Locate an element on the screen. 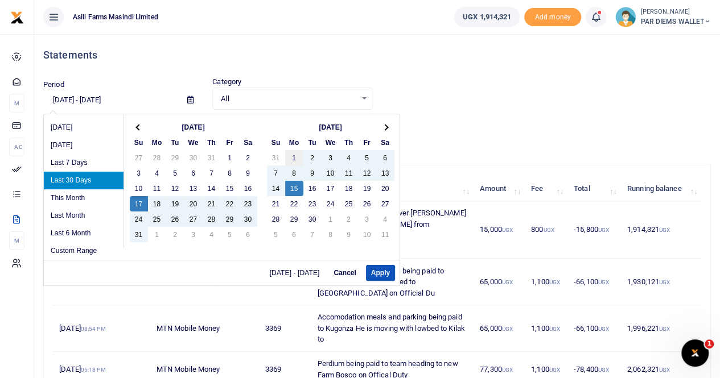 Image resolution: width=720 pixels, height=378 pixels. td: 18 is located at coordinates (157, 204).